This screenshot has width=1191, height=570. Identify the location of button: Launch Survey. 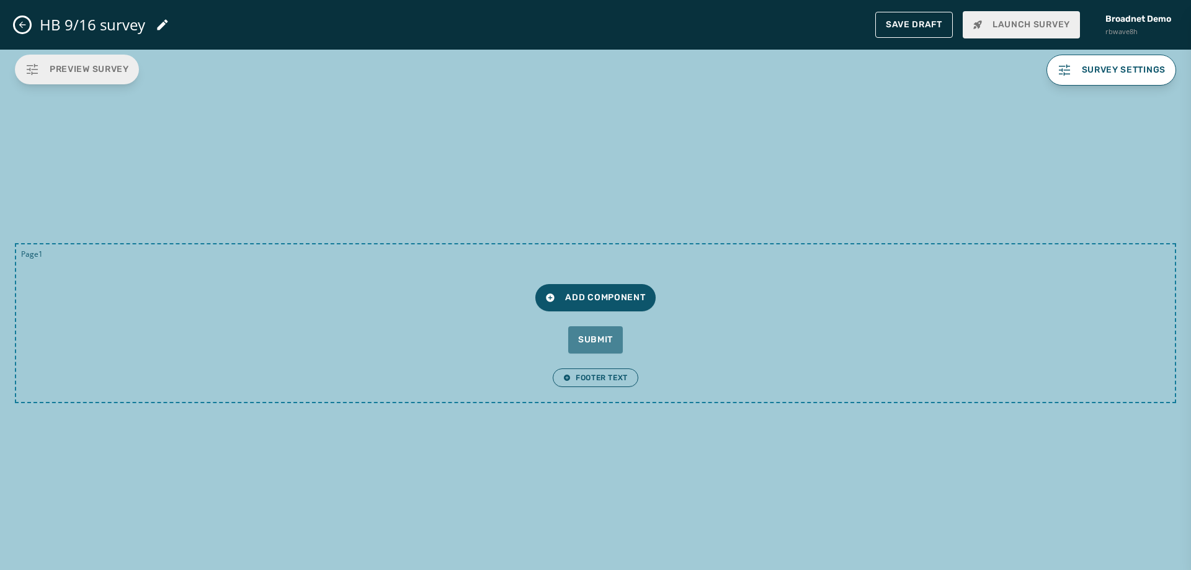
(1021, 25).